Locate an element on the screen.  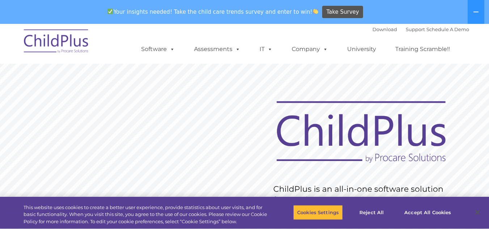
span: Your insights needed! Take the child care trends survey and enter to win! is located at coordinates (213, 12).